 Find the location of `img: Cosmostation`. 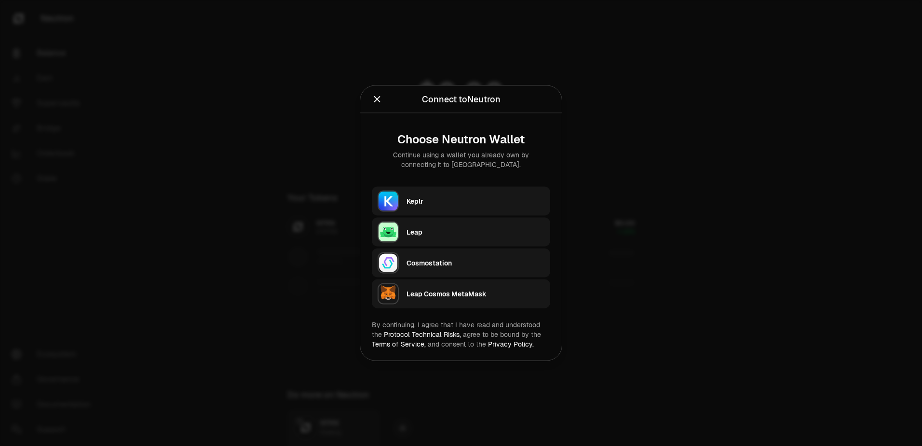

img: Cosmostation is located at coordinates (388, 263).